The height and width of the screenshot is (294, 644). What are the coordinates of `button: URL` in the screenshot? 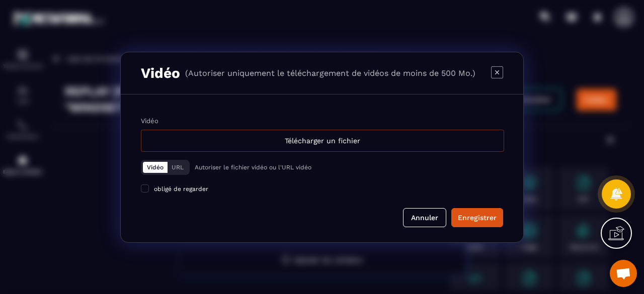 It's located at (178, 168).